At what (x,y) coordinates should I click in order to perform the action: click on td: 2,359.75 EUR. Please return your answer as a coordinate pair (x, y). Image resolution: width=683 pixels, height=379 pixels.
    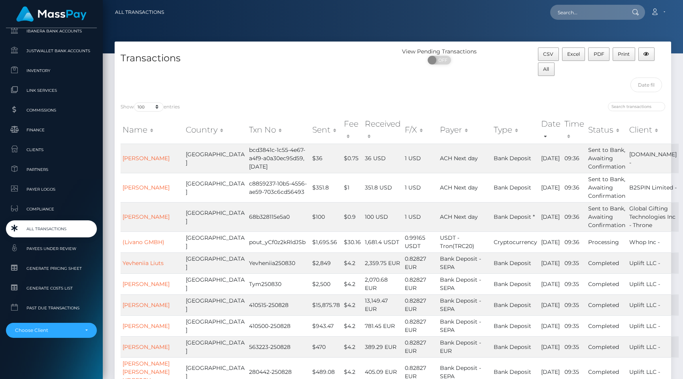
    Looking at the image, I should click on (383, 263).